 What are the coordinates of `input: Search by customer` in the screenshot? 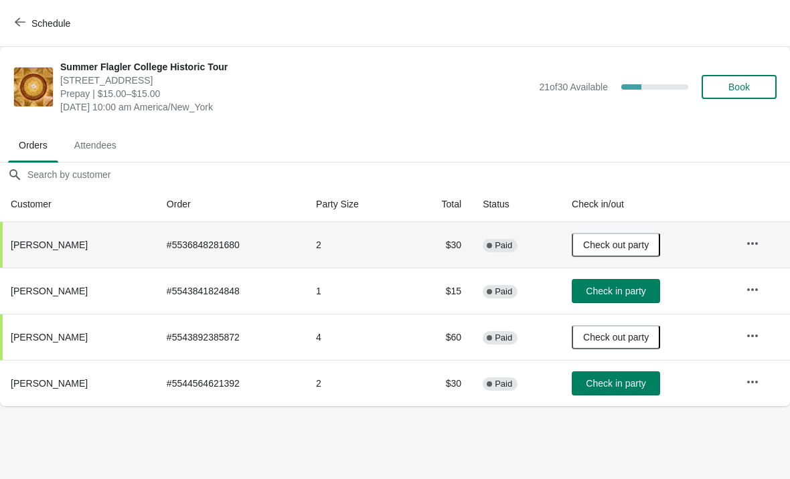 It's located at (408, 175).